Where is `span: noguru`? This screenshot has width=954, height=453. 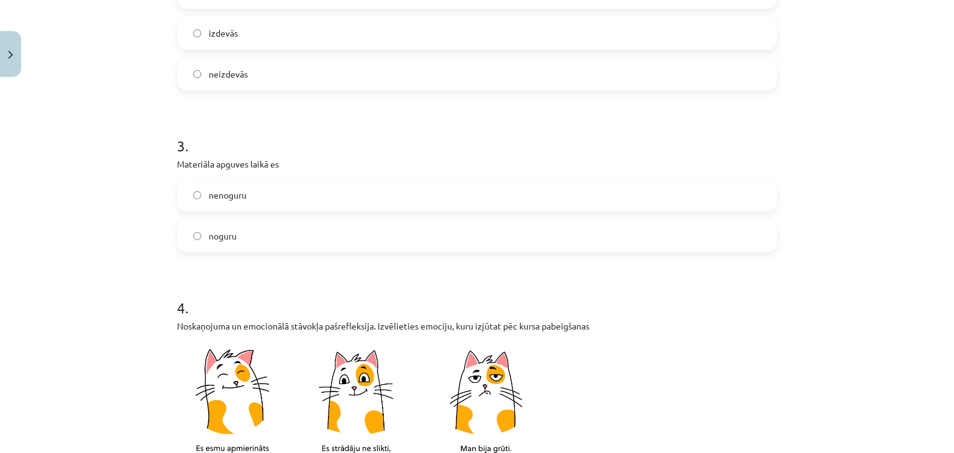
span: noguru is located at coordinates (222, 236).